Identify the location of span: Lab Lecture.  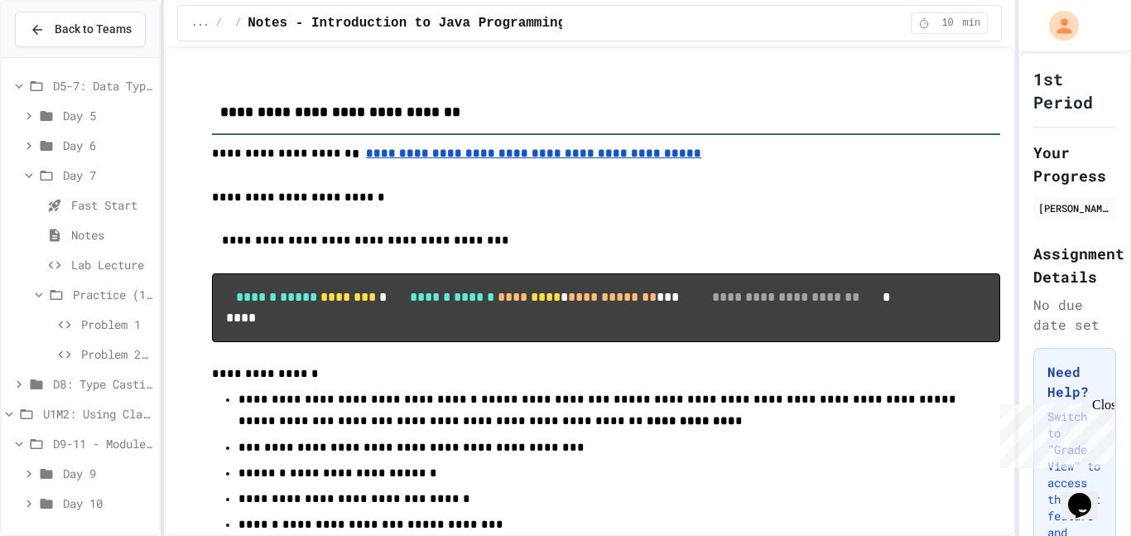
(112, 264).